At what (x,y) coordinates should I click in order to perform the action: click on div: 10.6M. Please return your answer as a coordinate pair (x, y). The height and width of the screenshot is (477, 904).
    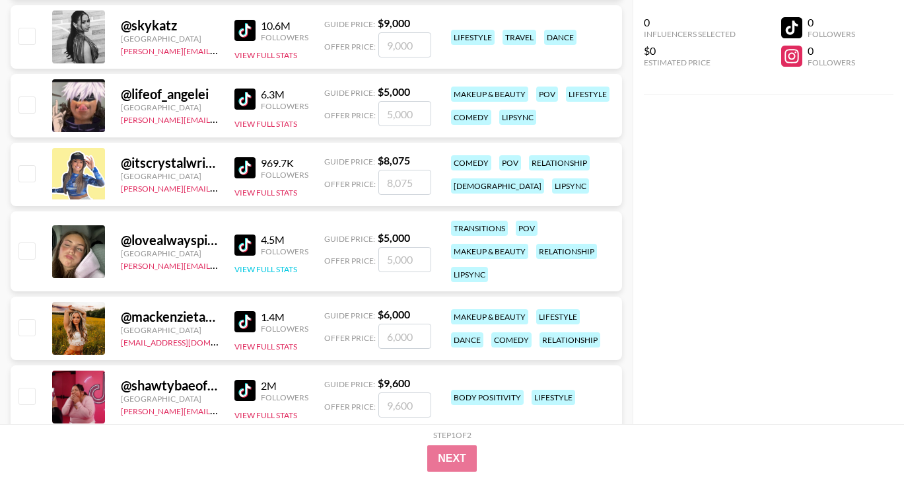
    Looking at the image, I should click on (285, 26).